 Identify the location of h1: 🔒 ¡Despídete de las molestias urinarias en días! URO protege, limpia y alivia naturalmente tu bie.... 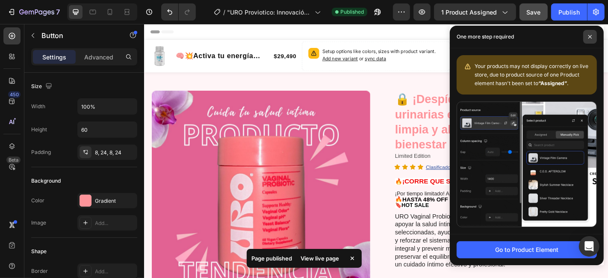
(390, 108).